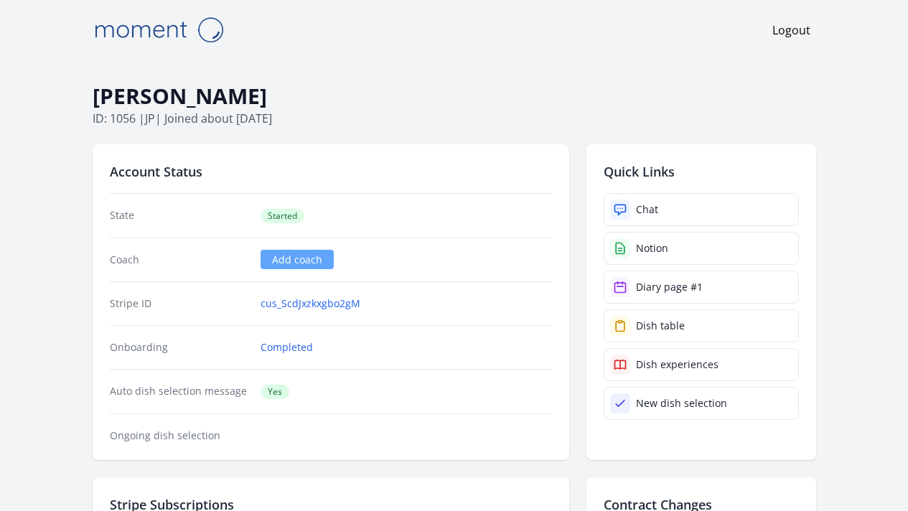  Describe the element at coordinates (702, 210) in the screenshot. I see `a: Chat` at that location.